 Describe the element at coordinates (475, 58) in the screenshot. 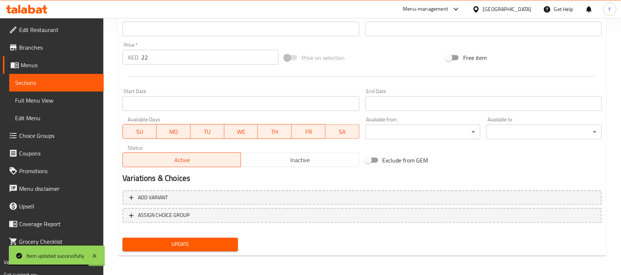

I see `span: Free item` at that location.